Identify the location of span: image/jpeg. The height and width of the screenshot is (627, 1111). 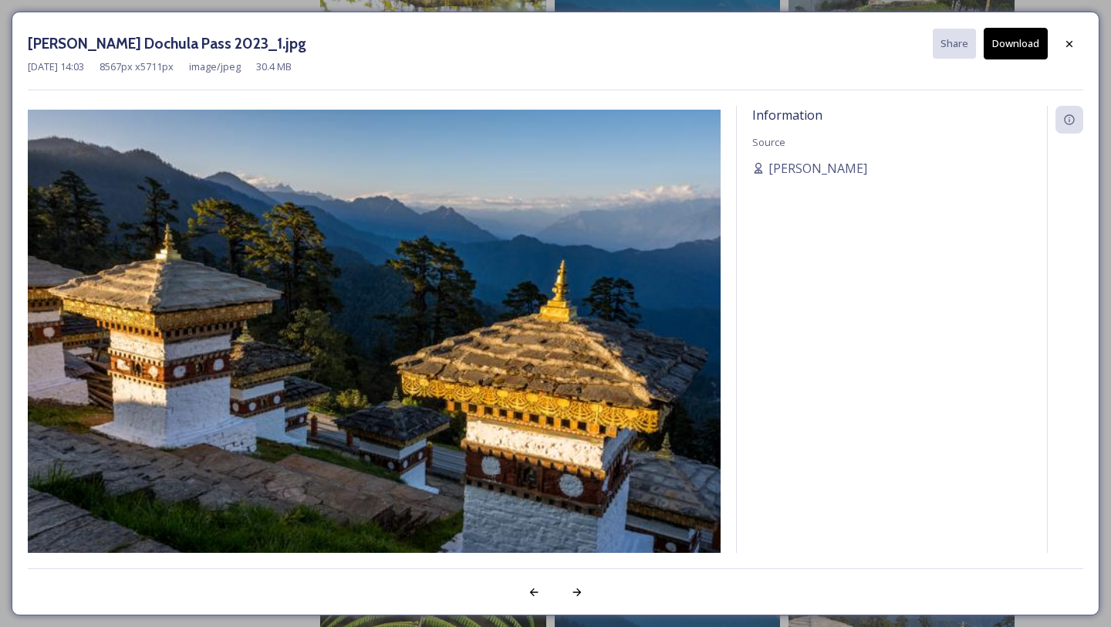
(215, 66).